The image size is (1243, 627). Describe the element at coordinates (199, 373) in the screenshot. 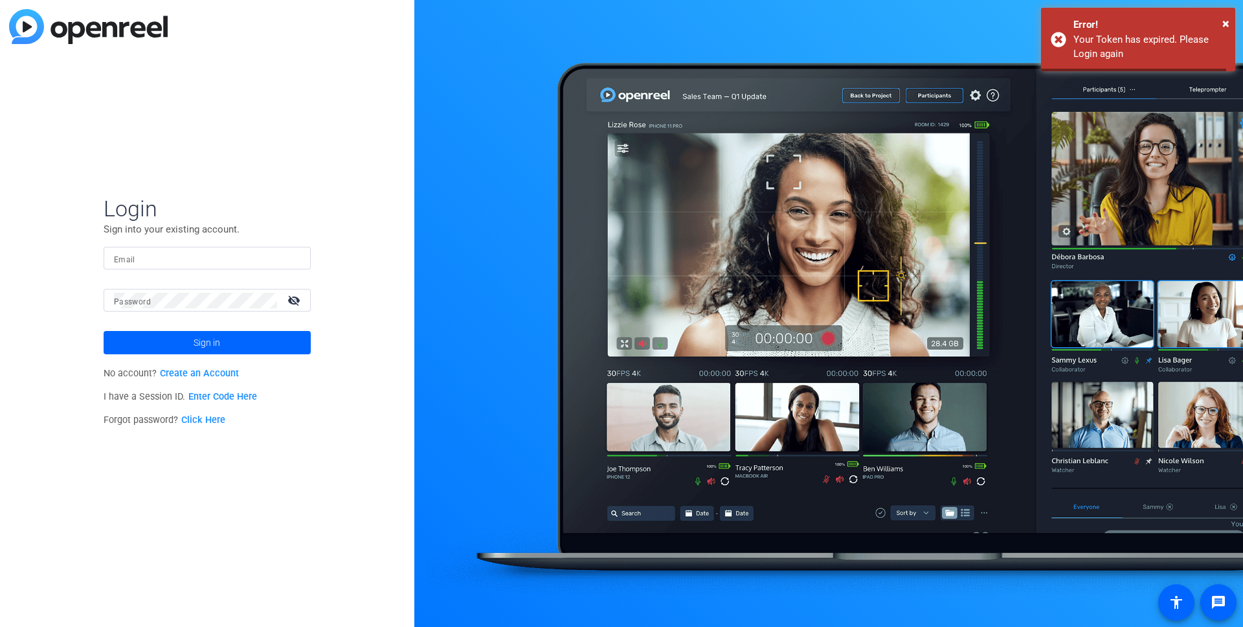

I see `a: Create an Account` at that location.